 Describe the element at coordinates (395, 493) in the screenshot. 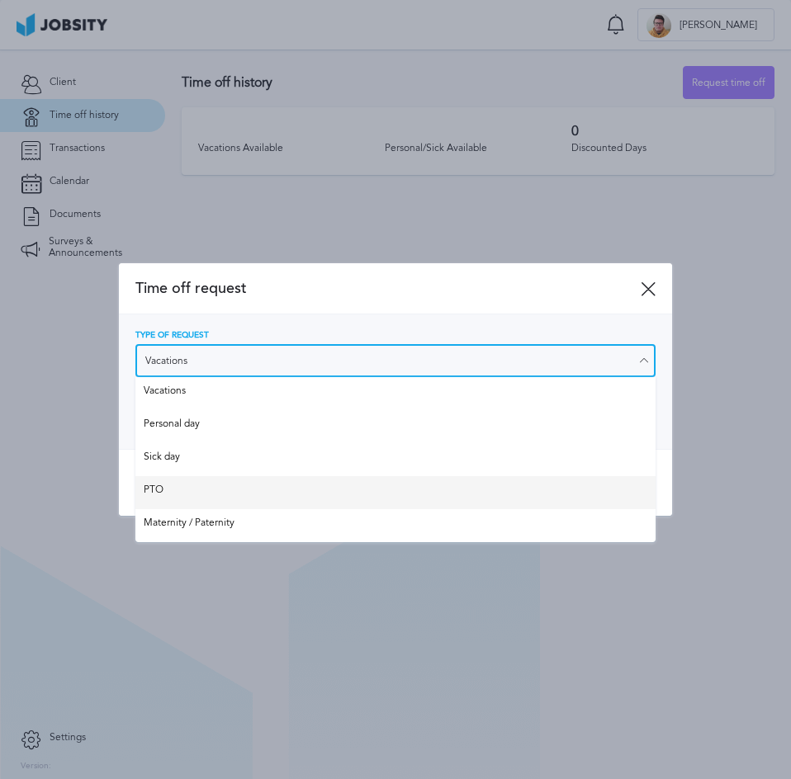

I see `span: PTO` at that location.